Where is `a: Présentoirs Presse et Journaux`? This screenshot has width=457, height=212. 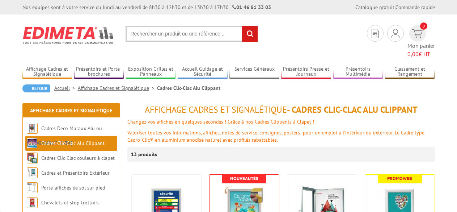
a: Présentoirs Presse et Journaux is located at coordinates (306, 72).